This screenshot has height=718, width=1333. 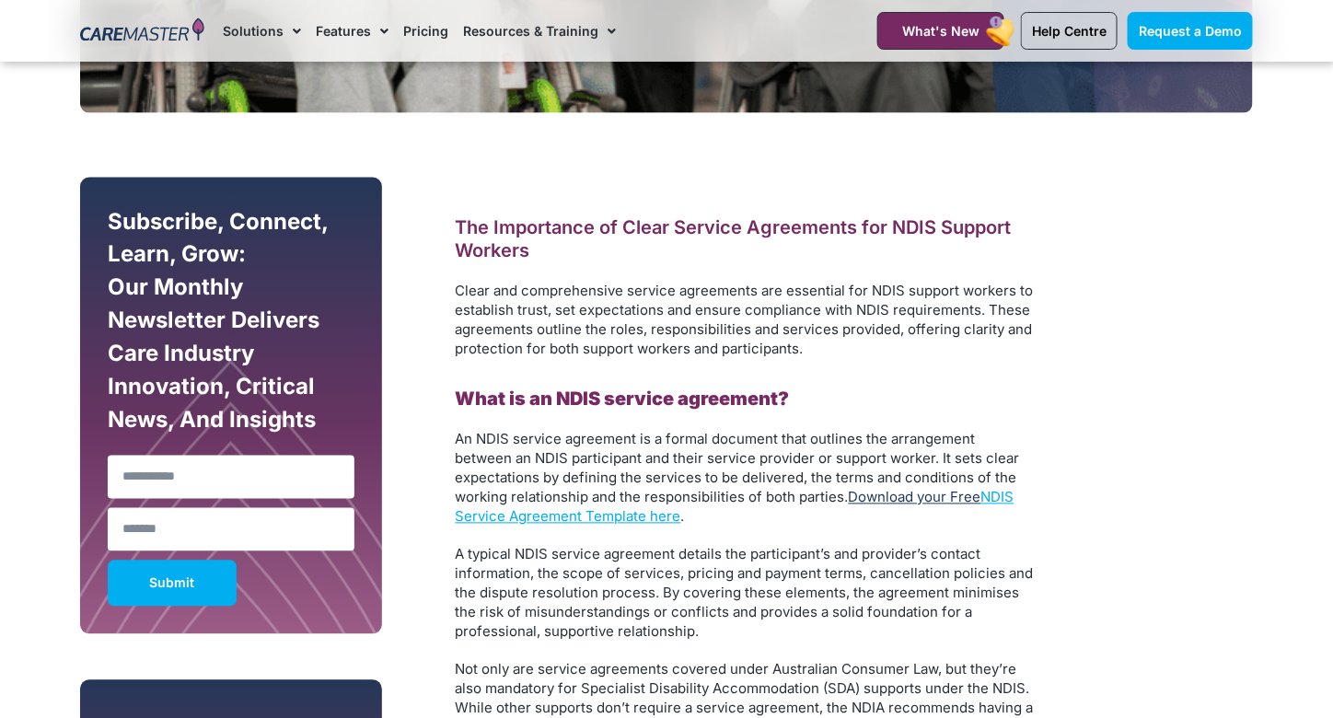 I want to click on b: What is an NDIS service agreement?, so click(x=622, y=399).